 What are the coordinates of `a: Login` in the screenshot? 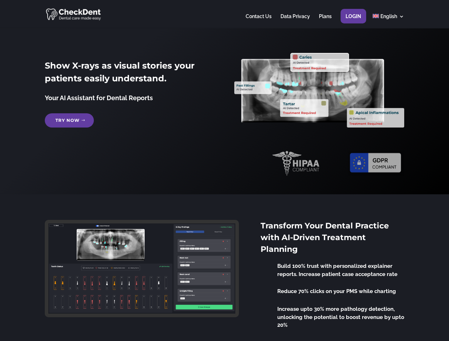 It's located at (354, 21).